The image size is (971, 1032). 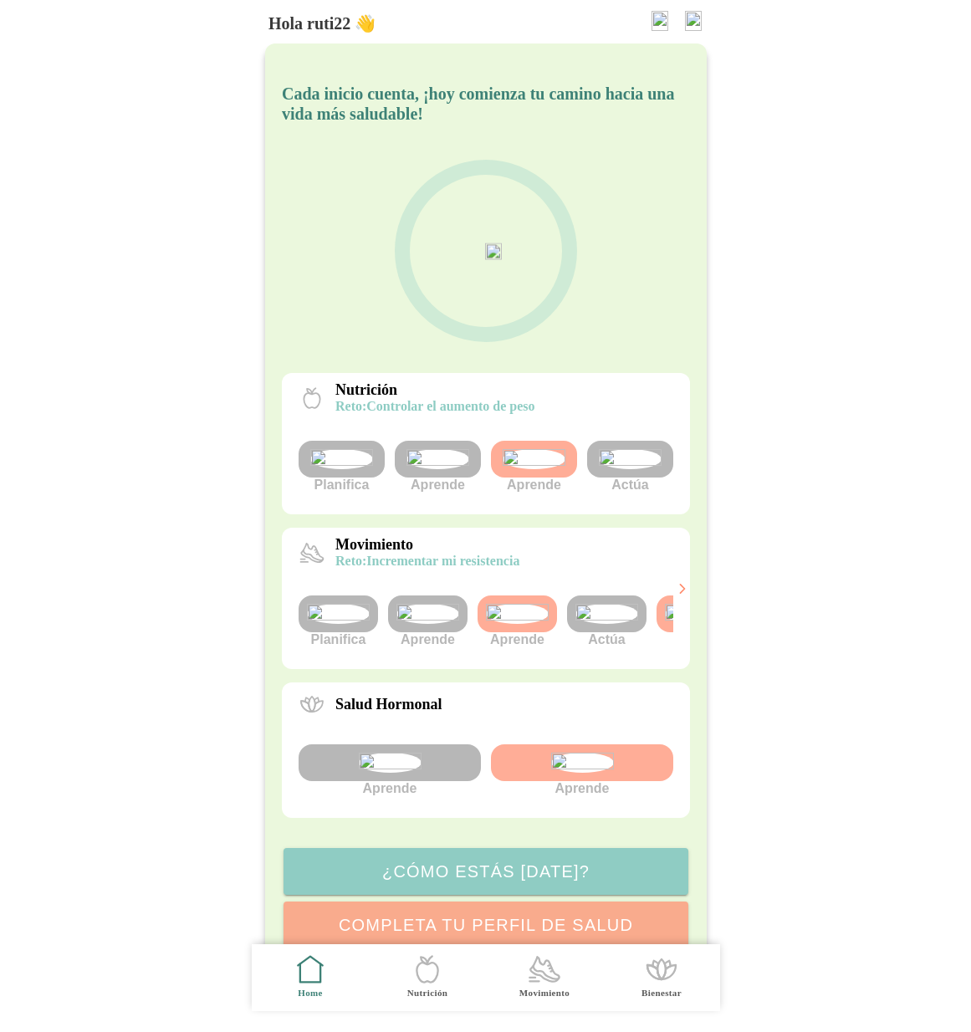 What do you see at coordinates (427, 993) in the screenshot?
I see `ion-label: Nutrición` at bounding box center [427, 993].